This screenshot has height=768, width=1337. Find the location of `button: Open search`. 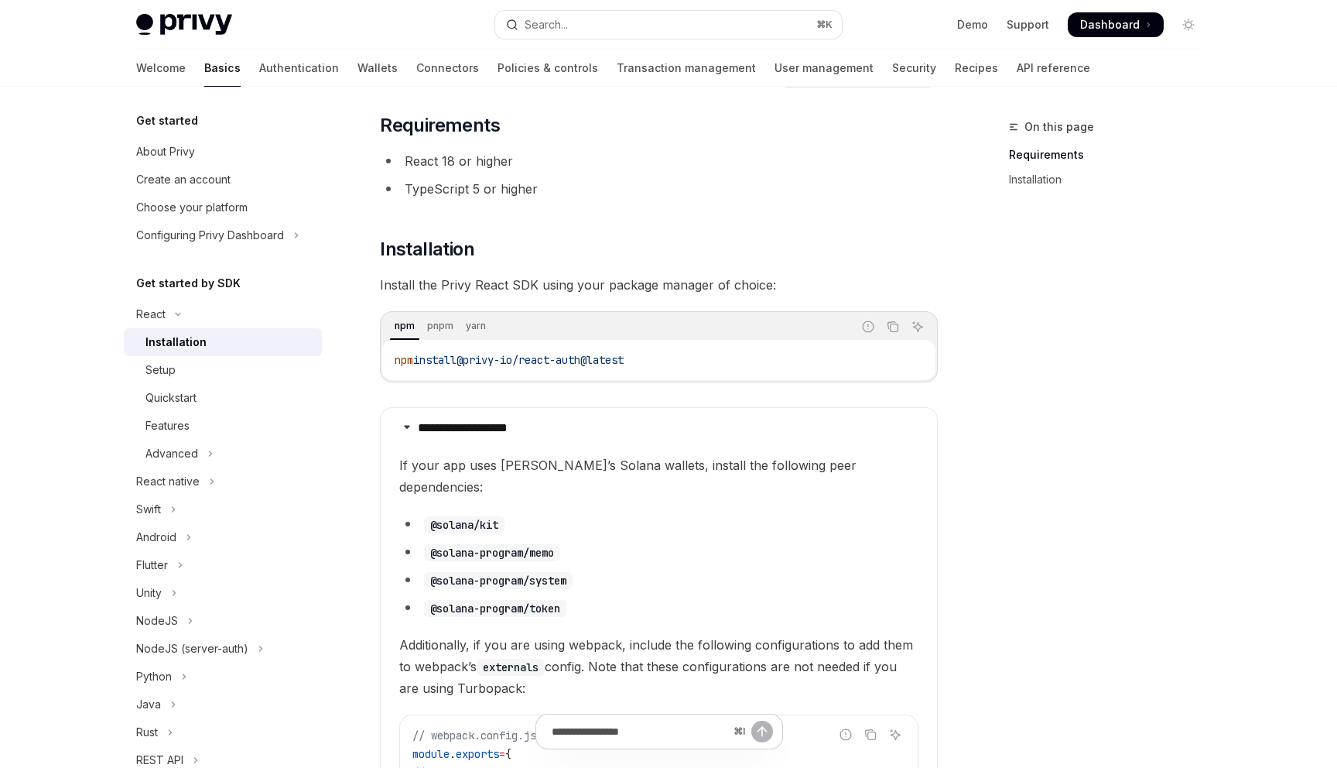

button: Open search is located at coordinates (669, 25).